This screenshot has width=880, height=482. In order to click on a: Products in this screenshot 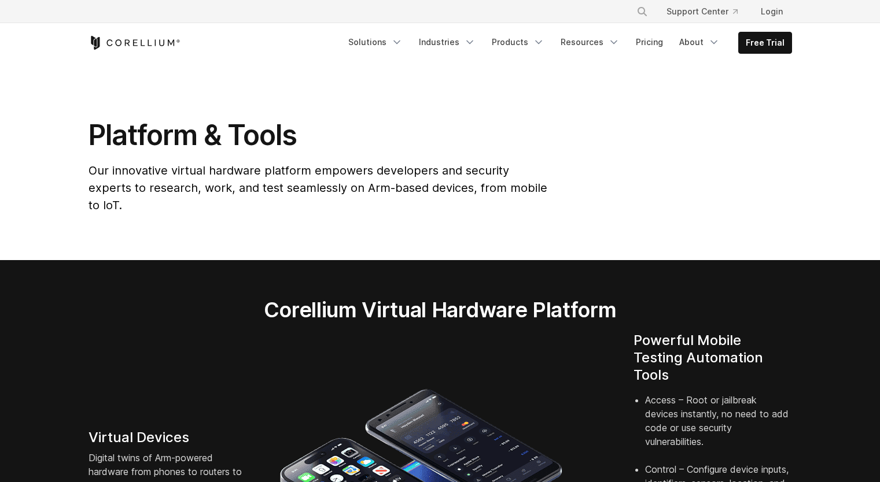, I will do `click(518, 42)`.